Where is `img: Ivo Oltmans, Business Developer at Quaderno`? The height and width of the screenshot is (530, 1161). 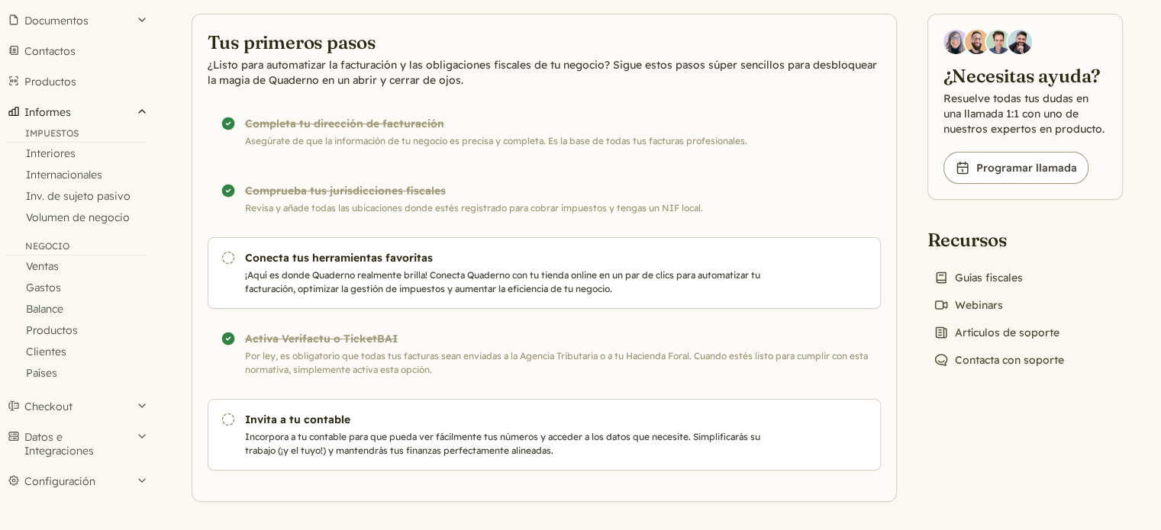 img: Ivo Oltmans, Business Developer at Quaderno is located at coordinates (998, 42).